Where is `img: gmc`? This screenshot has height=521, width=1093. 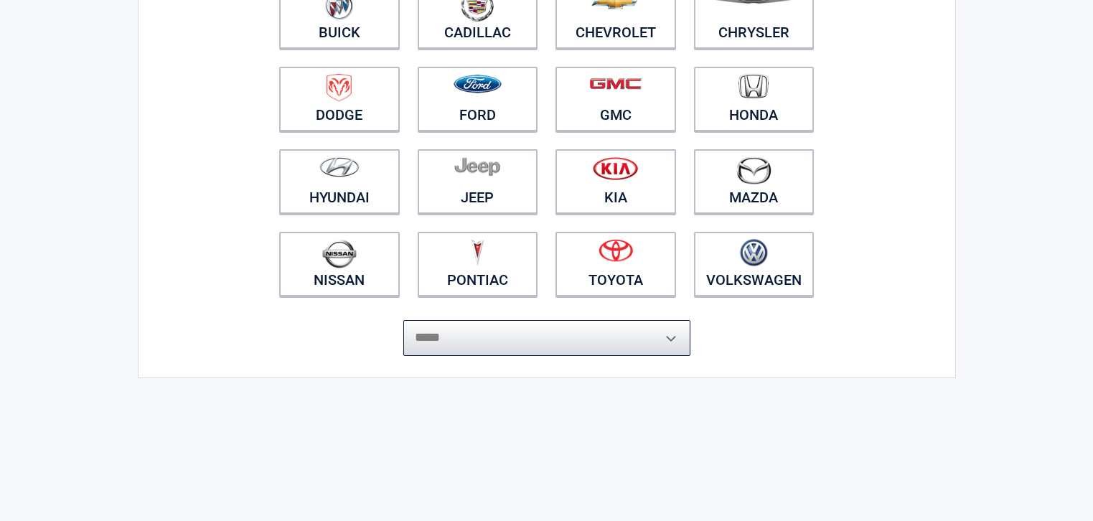
img: gmc is located at coordinates (615, 83).